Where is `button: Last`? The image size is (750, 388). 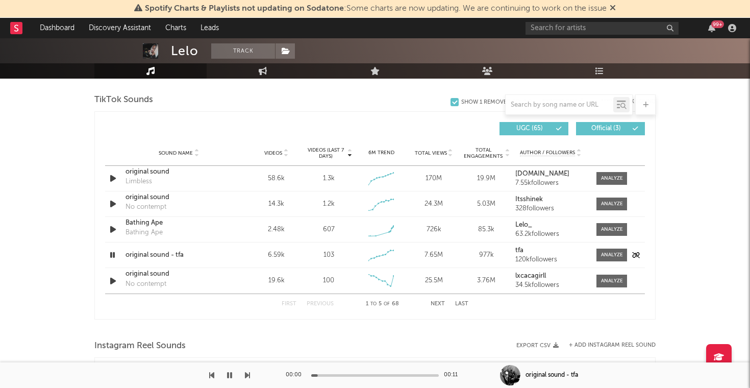
button: Last is located at coordinates (462, 304).